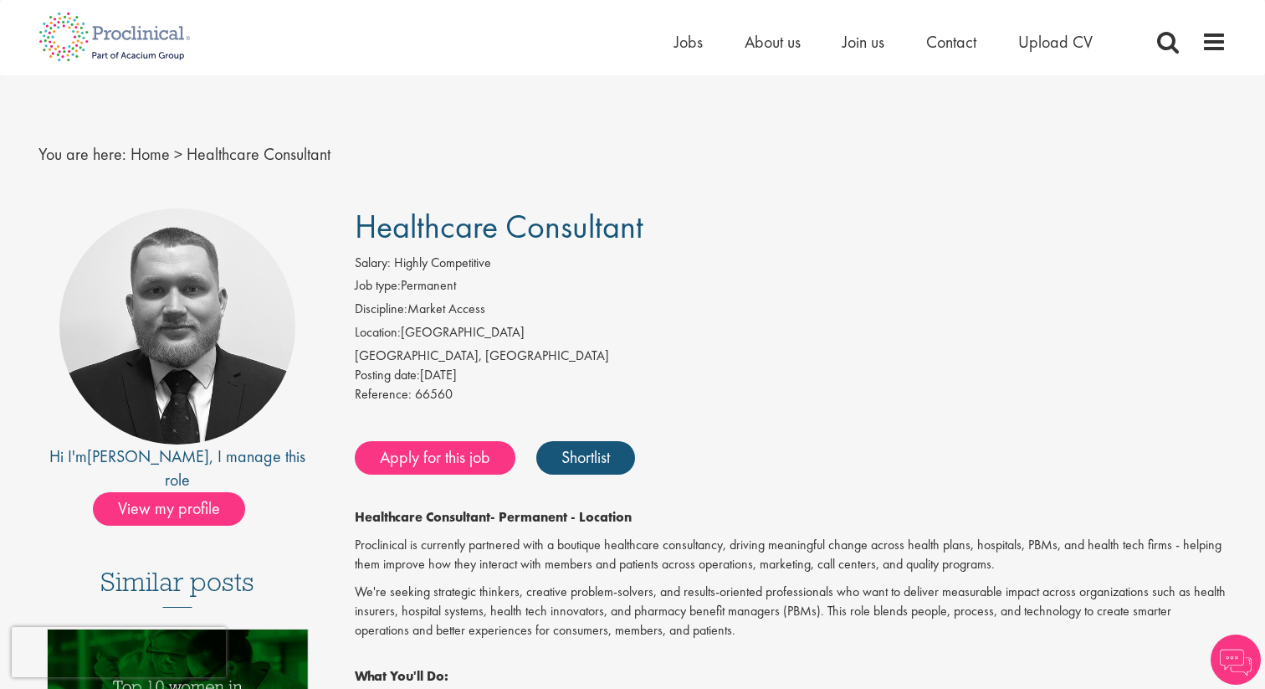 Image resolution: width=1265 pixels, height=689 pixels. Describe the element at coordinates (433, 393) in the screenshot. I see `span: 66560` at that location.